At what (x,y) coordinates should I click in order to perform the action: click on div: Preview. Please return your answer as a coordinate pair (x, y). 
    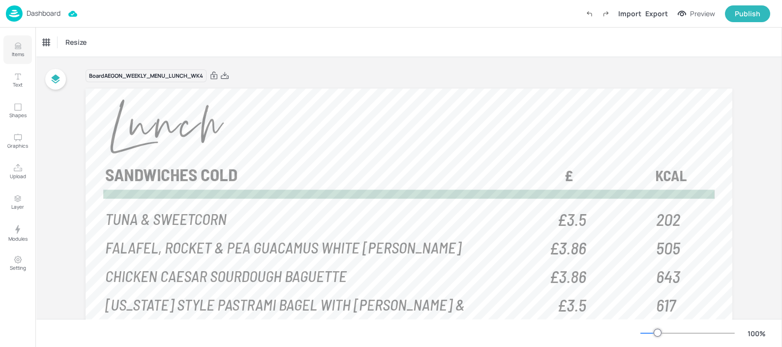
    Looking at the image, I should click on (703, 14).